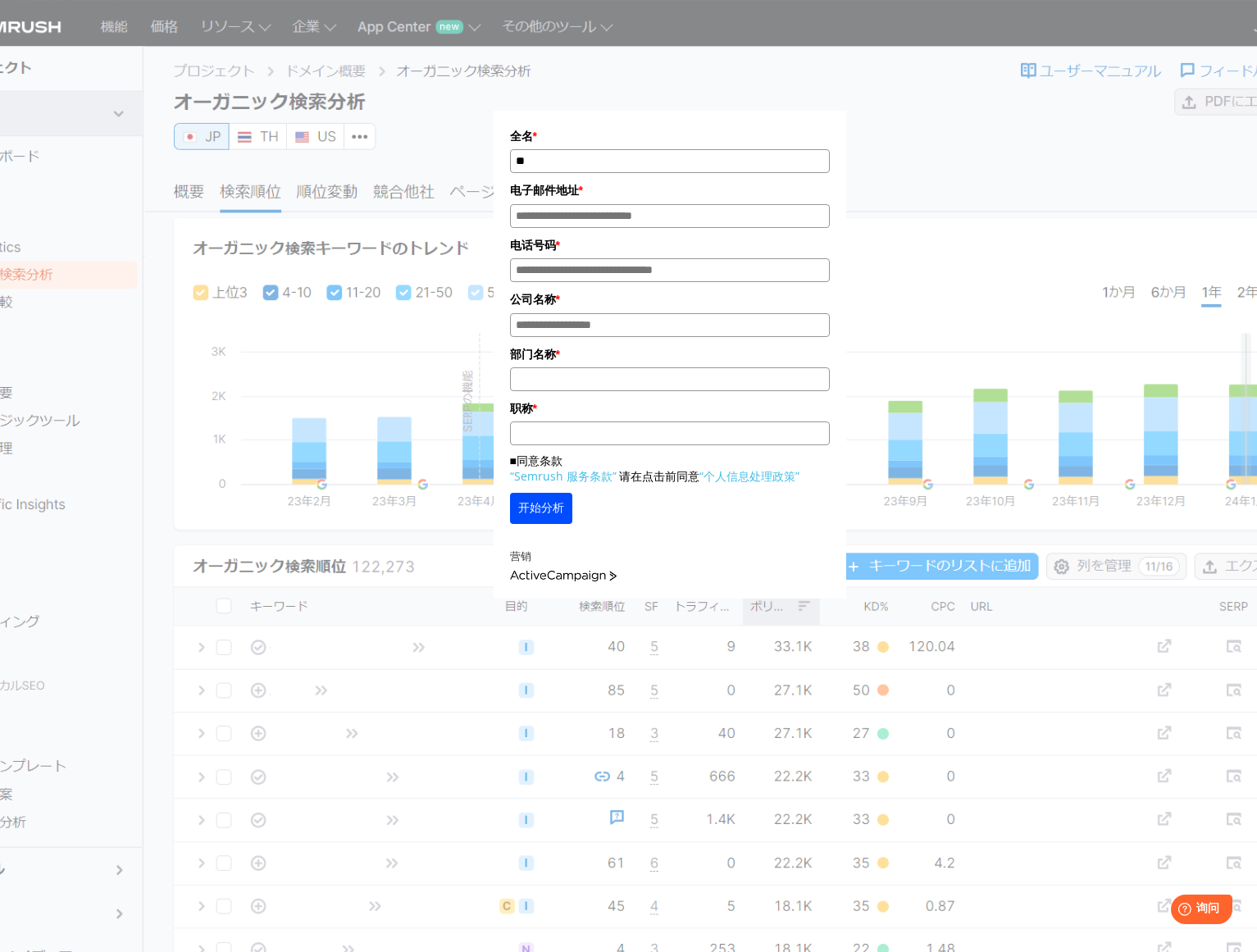 The height and width of the screenshot is (952, 1257). Describe the element at coordinates (533, 299) in the screenshot. I see `font: 公司名称` at that location.